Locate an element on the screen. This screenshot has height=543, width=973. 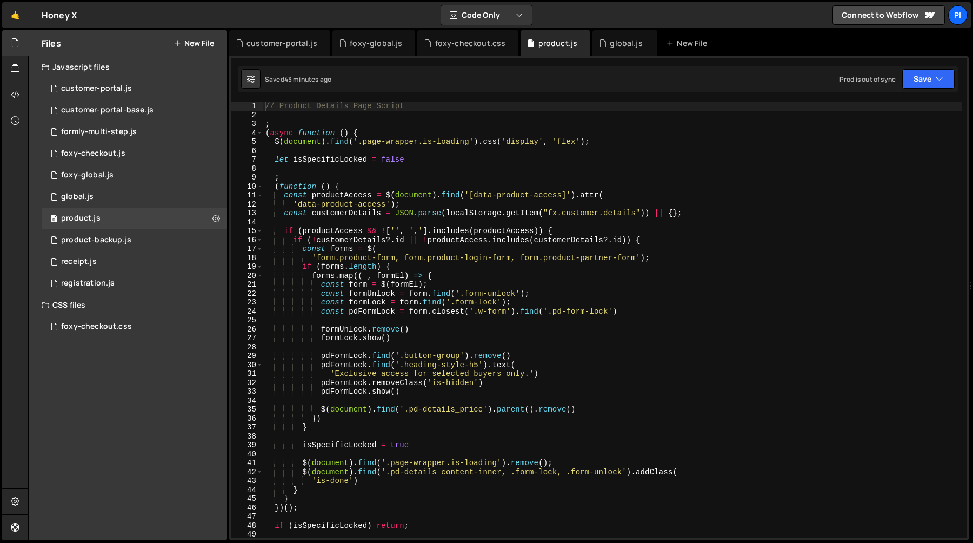
div: 1 is located at coordinates (247, 106).